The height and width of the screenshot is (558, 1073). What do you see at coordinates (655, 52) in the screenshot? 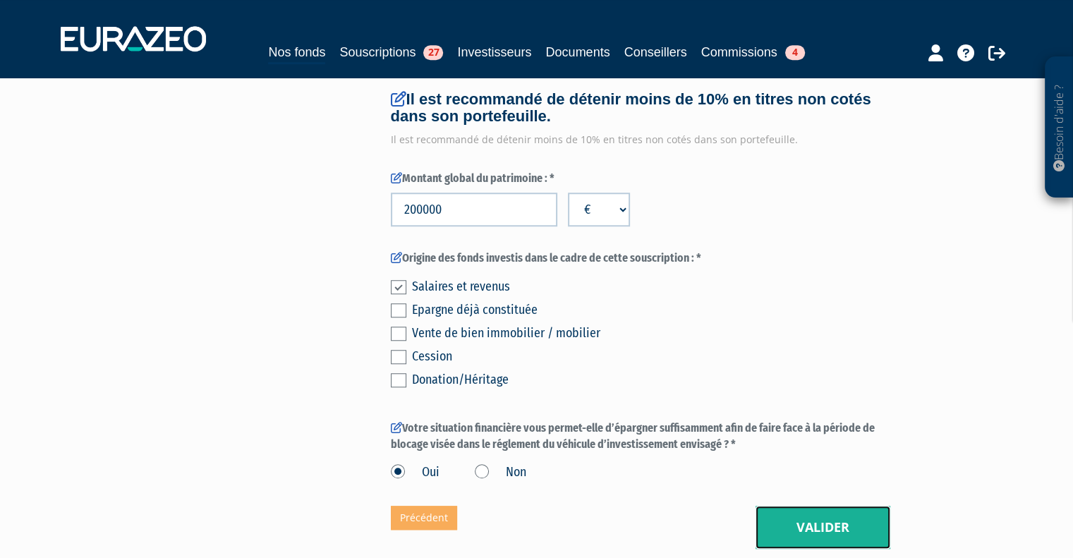
I see `a: Conseillers` at bounding box center [655, 52].